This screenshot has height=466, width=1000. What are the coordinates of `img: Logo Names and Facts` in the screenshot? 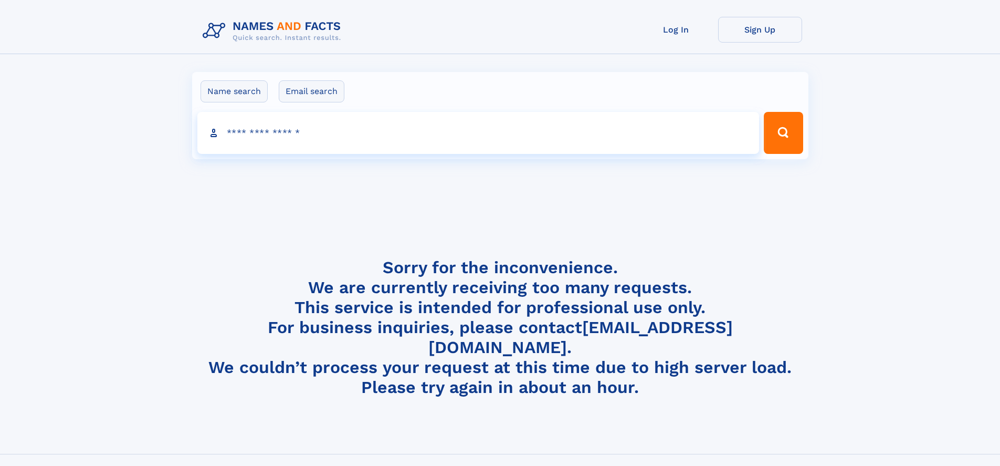 It's located at (274, 31).